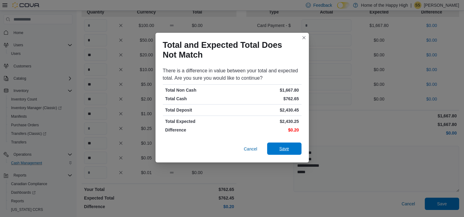 The height and width of the screenshot is (217, 464). What do you see at coordinates (266, 110) in the screenshot?
I see `p: $2,430.45` at bounding box center [266, 110].